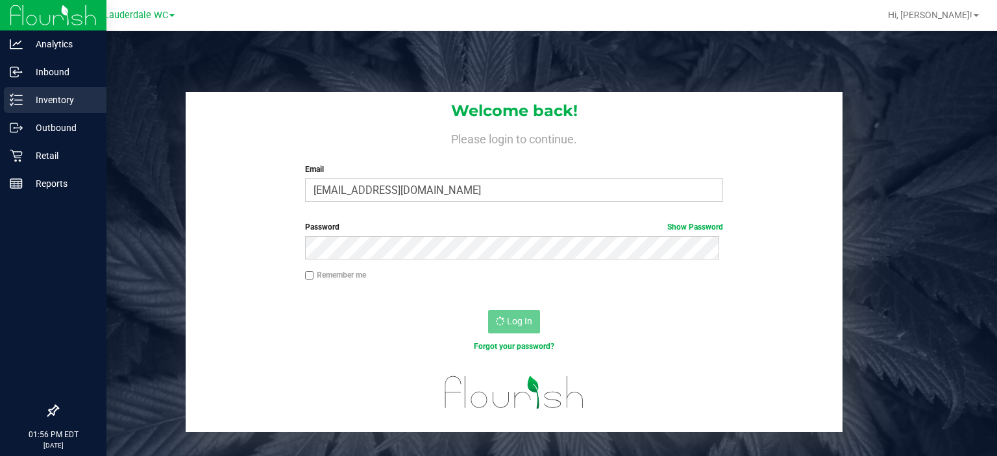  What do you see at coordinates (322, 227) in the screenshot?
I see `span: Password` at bounding box center [322, 227].